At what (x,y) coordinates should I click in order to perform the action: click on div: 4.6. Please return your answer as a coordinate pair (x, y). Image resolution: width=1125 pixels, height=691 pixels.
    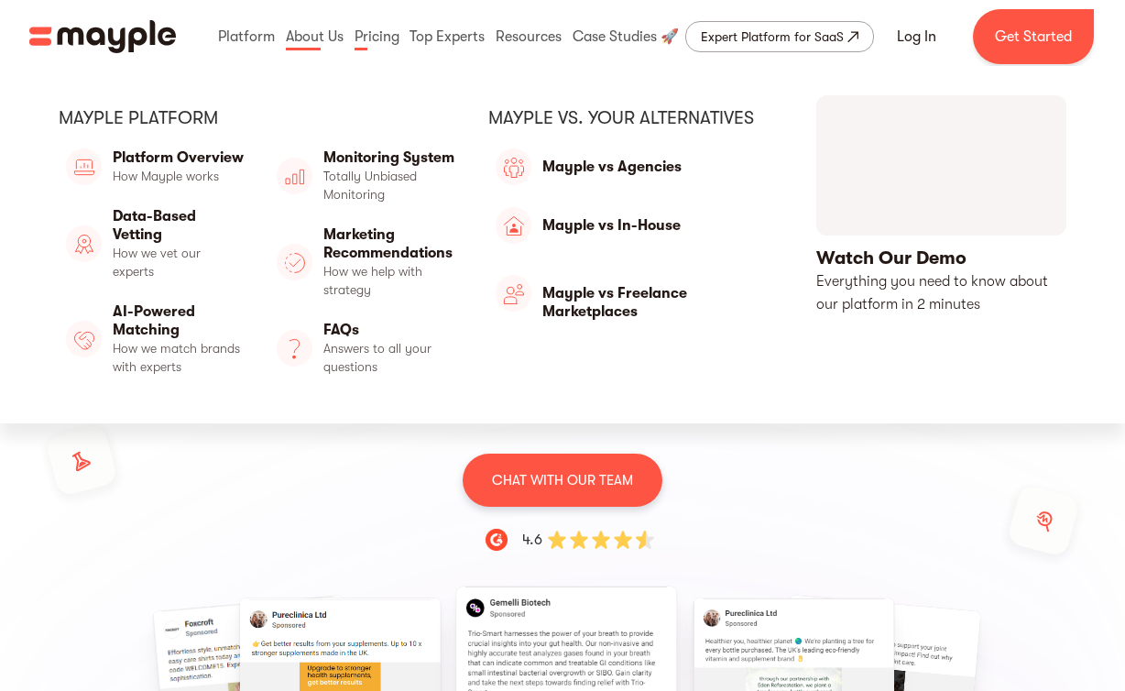
    Looking at the image, I should click on (532, 540).